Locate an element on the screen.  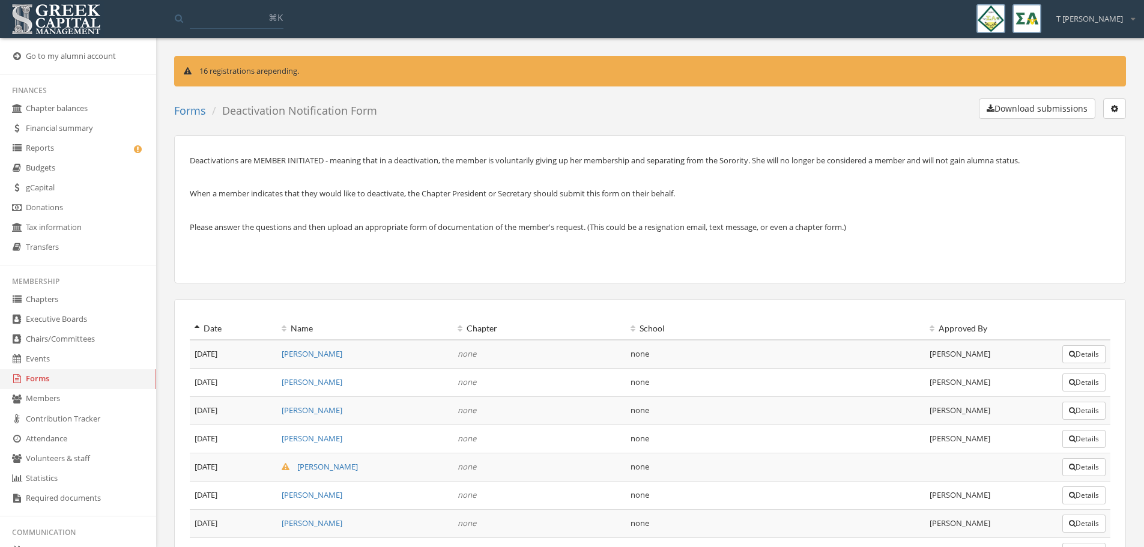
div: are pending. is located at coordinates (650, 71).